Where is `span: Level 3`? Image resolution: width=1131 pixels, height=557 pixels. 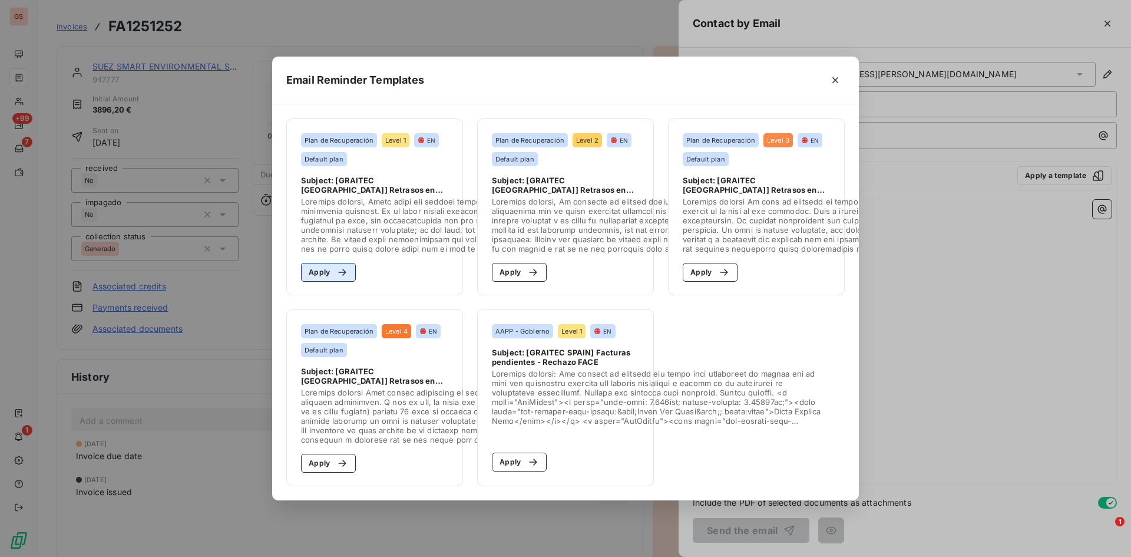
span: Level 3 is located at coordinates (778, 140).